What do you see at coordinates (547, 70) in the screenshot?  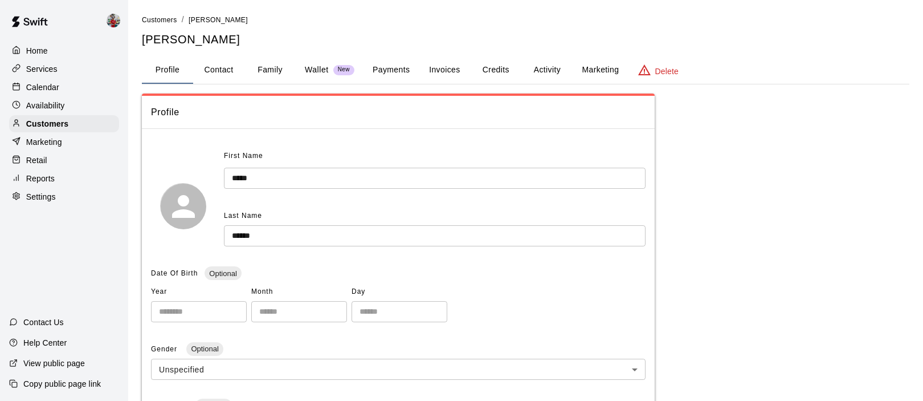 I see `button: Activity` at bounding box center [547, 70].